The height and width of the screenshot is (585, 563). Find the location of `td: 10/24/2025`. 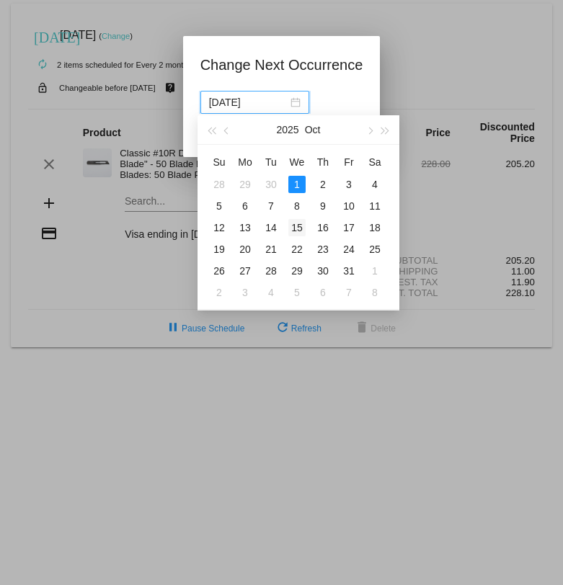

td: 10/24/2025 is located at coordinates (349, 249).